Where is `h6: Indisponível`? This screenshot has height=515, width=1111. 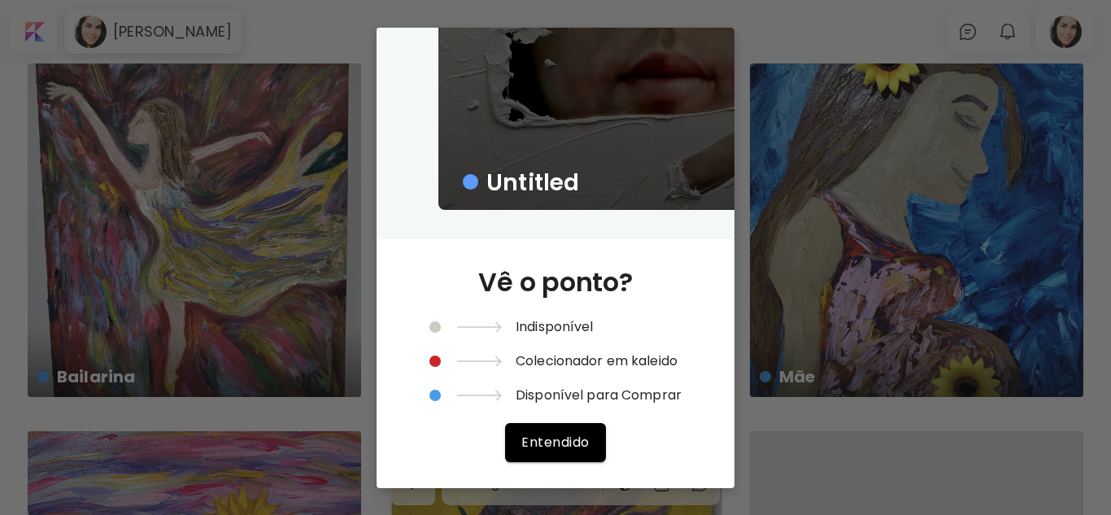
h6: Indisponível is located at coordinates (554, 327).